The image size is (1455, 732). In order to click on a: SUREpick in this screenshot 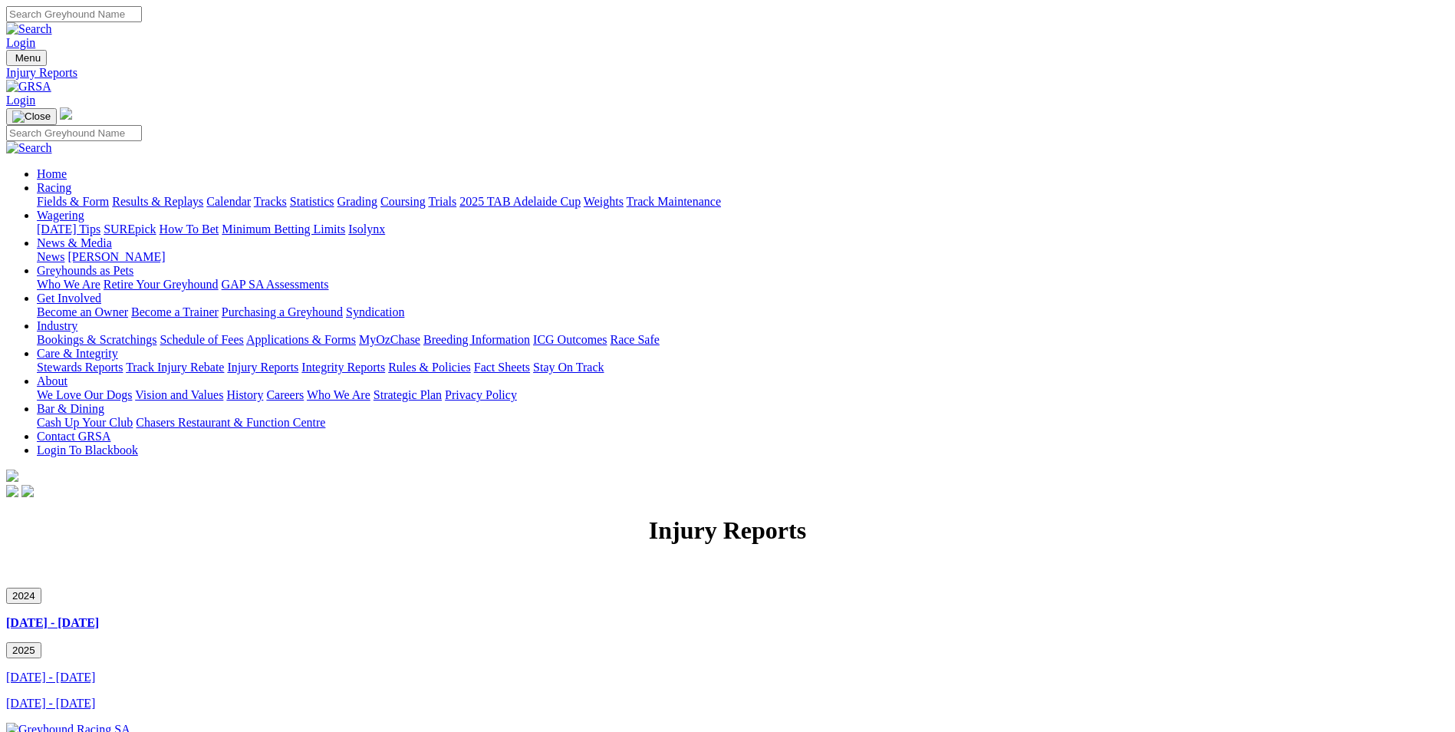, I will do `click(130, 229)`.